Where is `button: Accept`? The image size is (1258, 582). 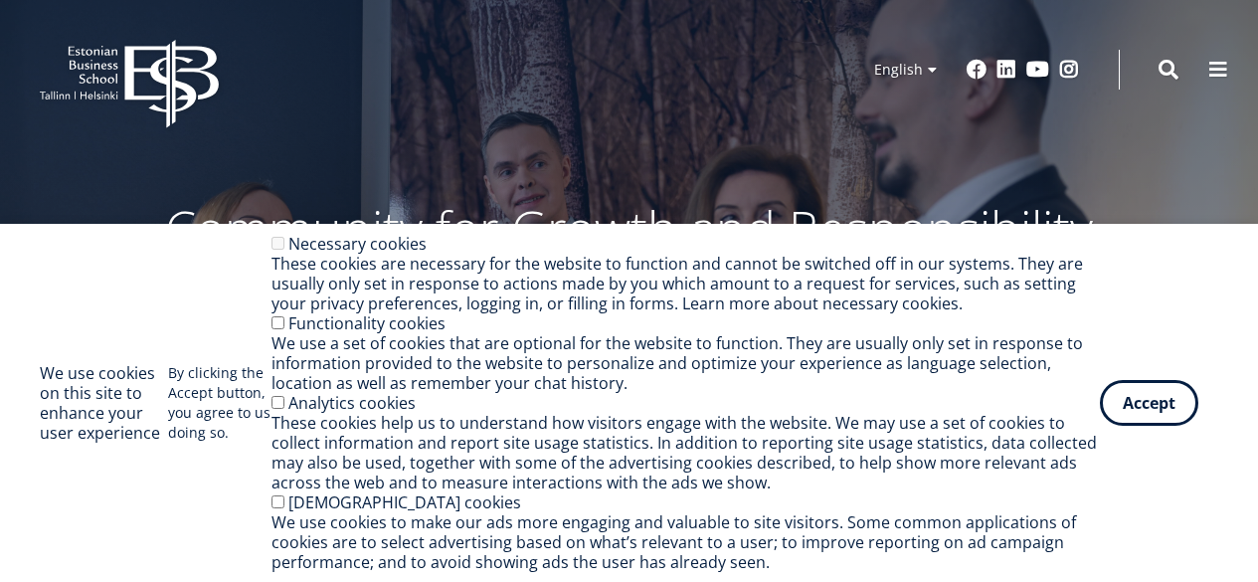
button: Accept is located at coordinates (1149, 403).